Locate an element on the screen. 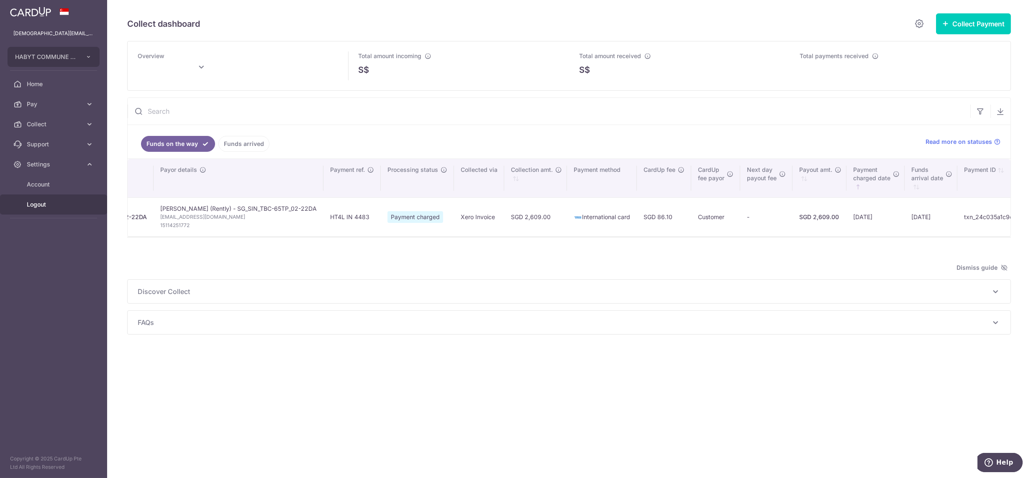  span: CardUp fee payor is located at coordinates (711, 174).